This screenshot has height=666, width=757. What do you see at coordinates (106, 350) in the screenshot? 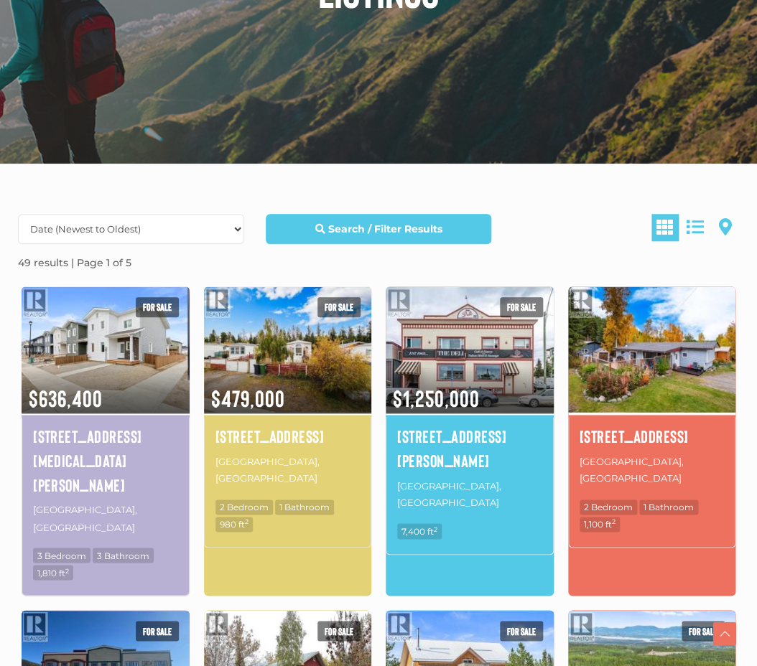
I see `img: 212 WITCH HAZEL DRIVE, Whitehorse, Yukon` at bounding box center [106, 350].